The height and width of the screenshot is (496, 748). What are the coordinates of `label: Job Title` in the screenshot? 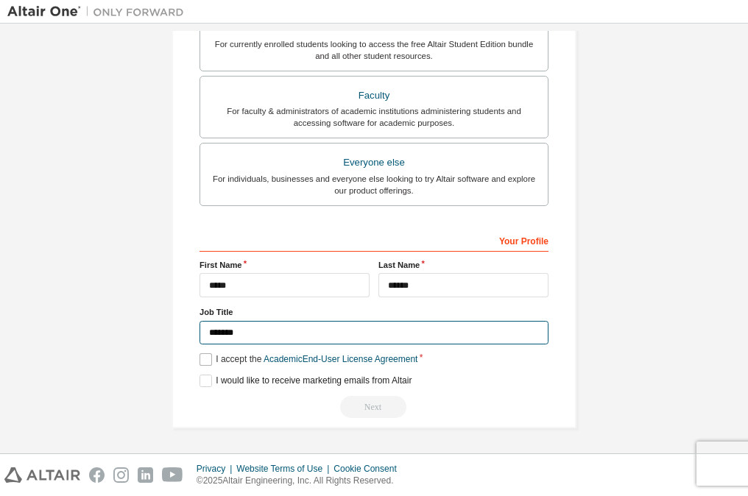 It's located at (374, 312).